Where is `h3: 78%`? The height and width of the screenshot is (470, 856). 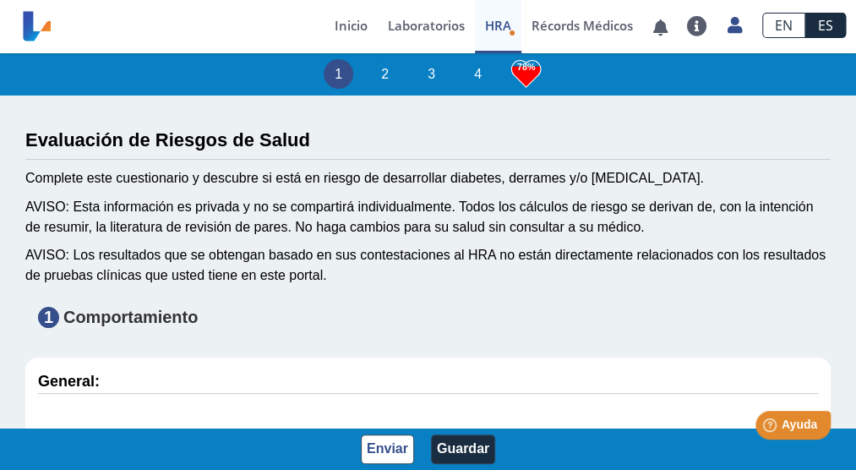
h3: 78% is located at coordinates (525, 67).